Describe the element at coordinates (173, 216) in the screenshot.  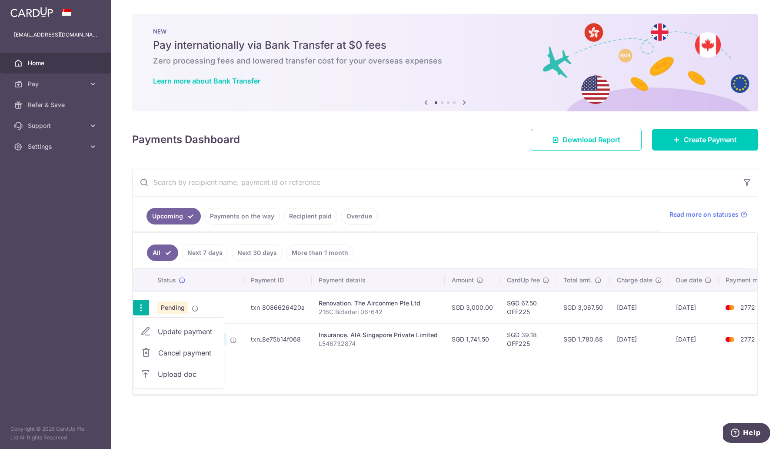
I see `a: Upcoming` at that location.